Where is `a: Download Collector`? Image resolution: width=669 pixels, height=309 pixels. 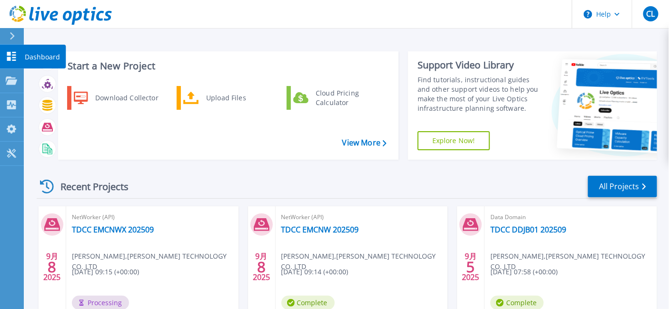 a: Download Collector is located at coordinates (116, 98).